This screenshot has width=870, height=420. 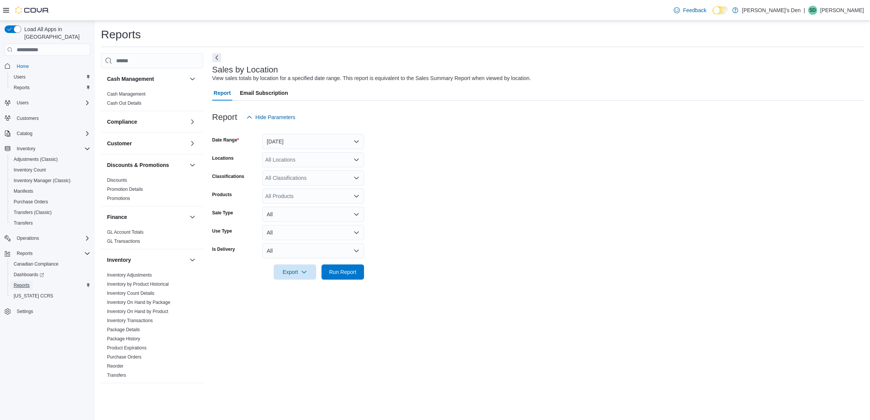 What do you see at coordinates (119, 260) in the screenshot?
I see `h3: Inventory` at bounding box center [119, 260].